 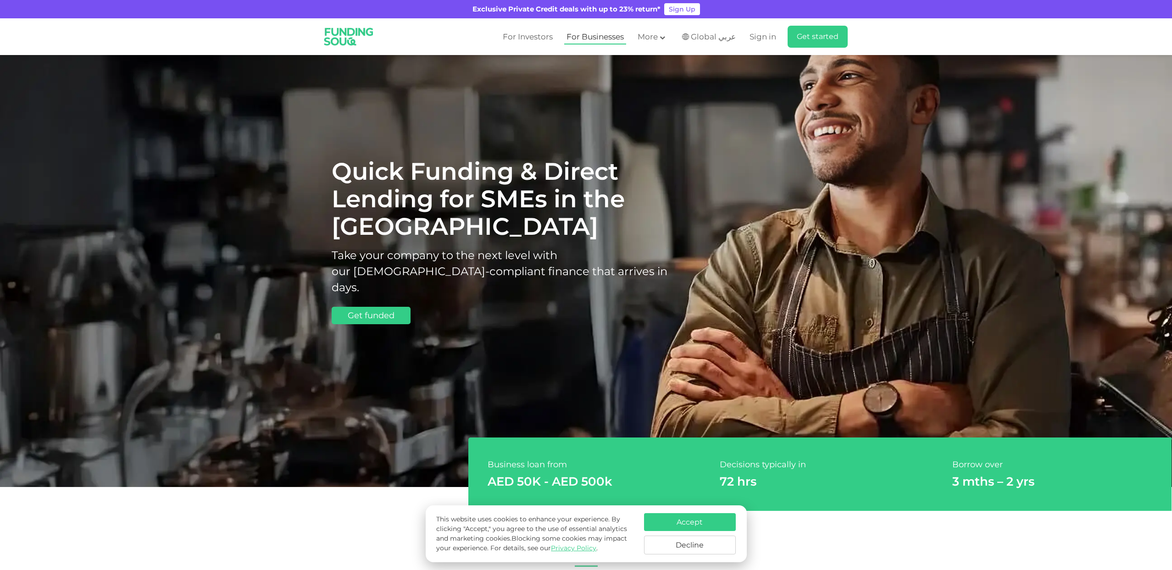 What do you see at coordinates (762, 37) in the screenshot?
I see `a: Sign in` at bounding box center [762, 37].